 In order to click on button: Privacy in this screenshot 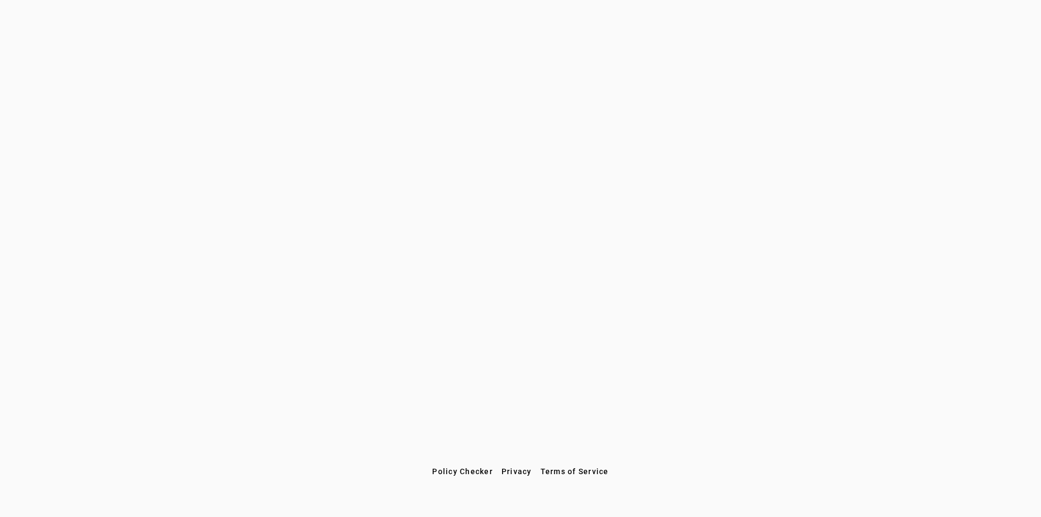, I will do `click(517, 471)`.